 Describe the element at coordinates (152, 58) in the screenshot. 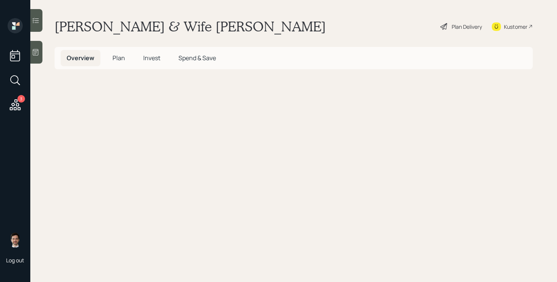

I see `span: Invest` at that location.